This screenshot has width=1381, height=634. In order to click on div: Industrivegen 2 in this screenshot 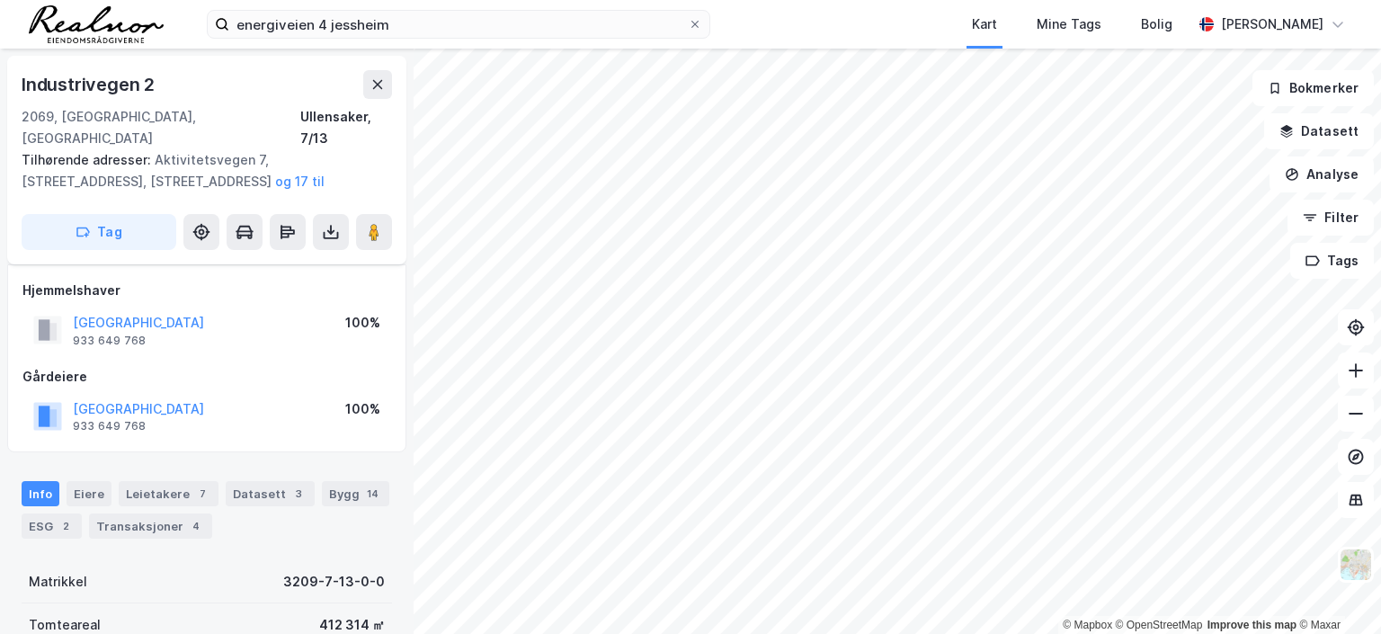, I will do `click(90, 84)`.